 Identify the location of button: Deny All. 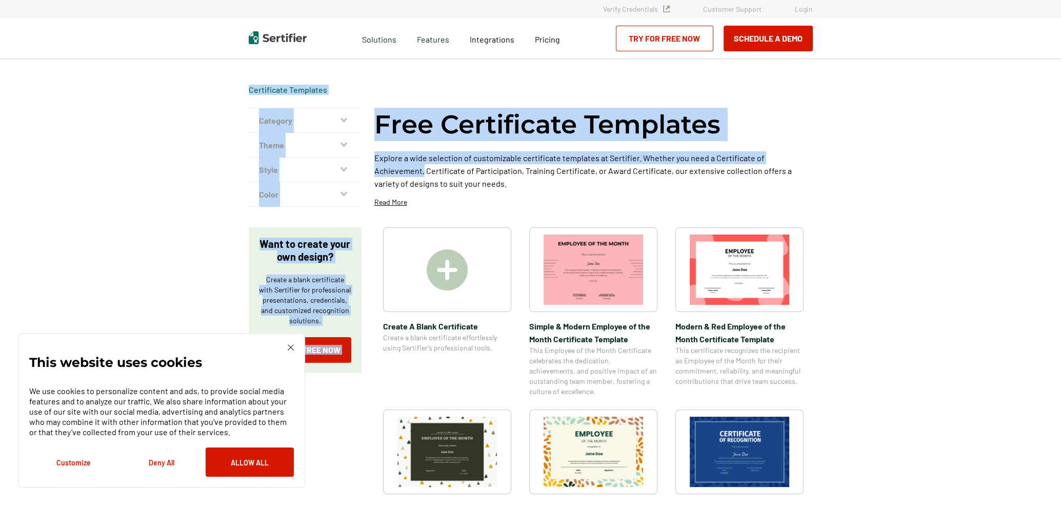
(162, 462).